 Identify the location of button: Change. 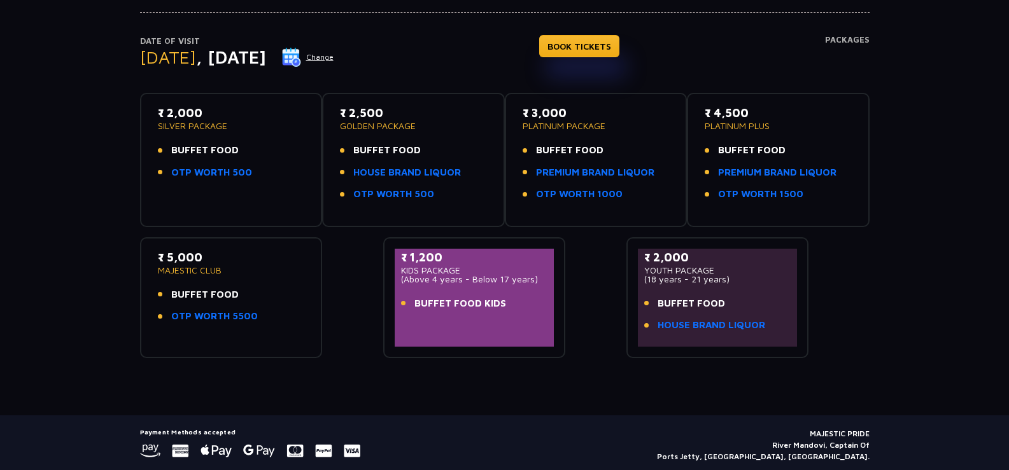
(307, 57).